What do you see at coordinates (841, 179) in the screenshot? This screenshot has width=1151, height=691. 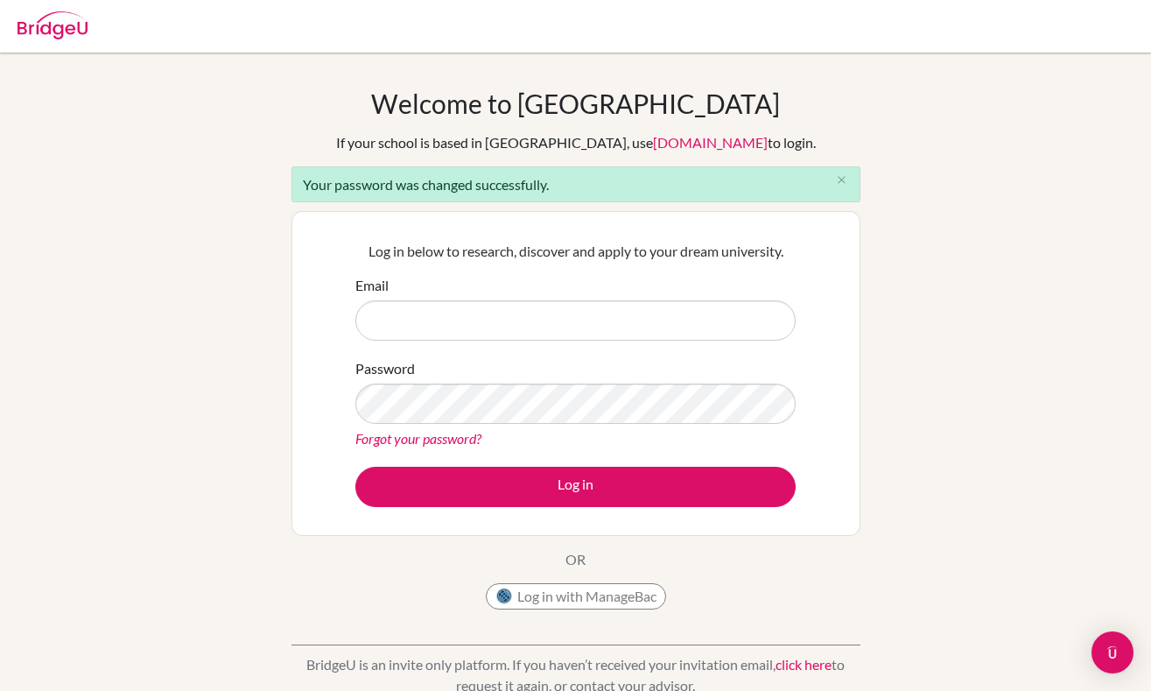 I see `i: close` at bounding box center [841, 179].